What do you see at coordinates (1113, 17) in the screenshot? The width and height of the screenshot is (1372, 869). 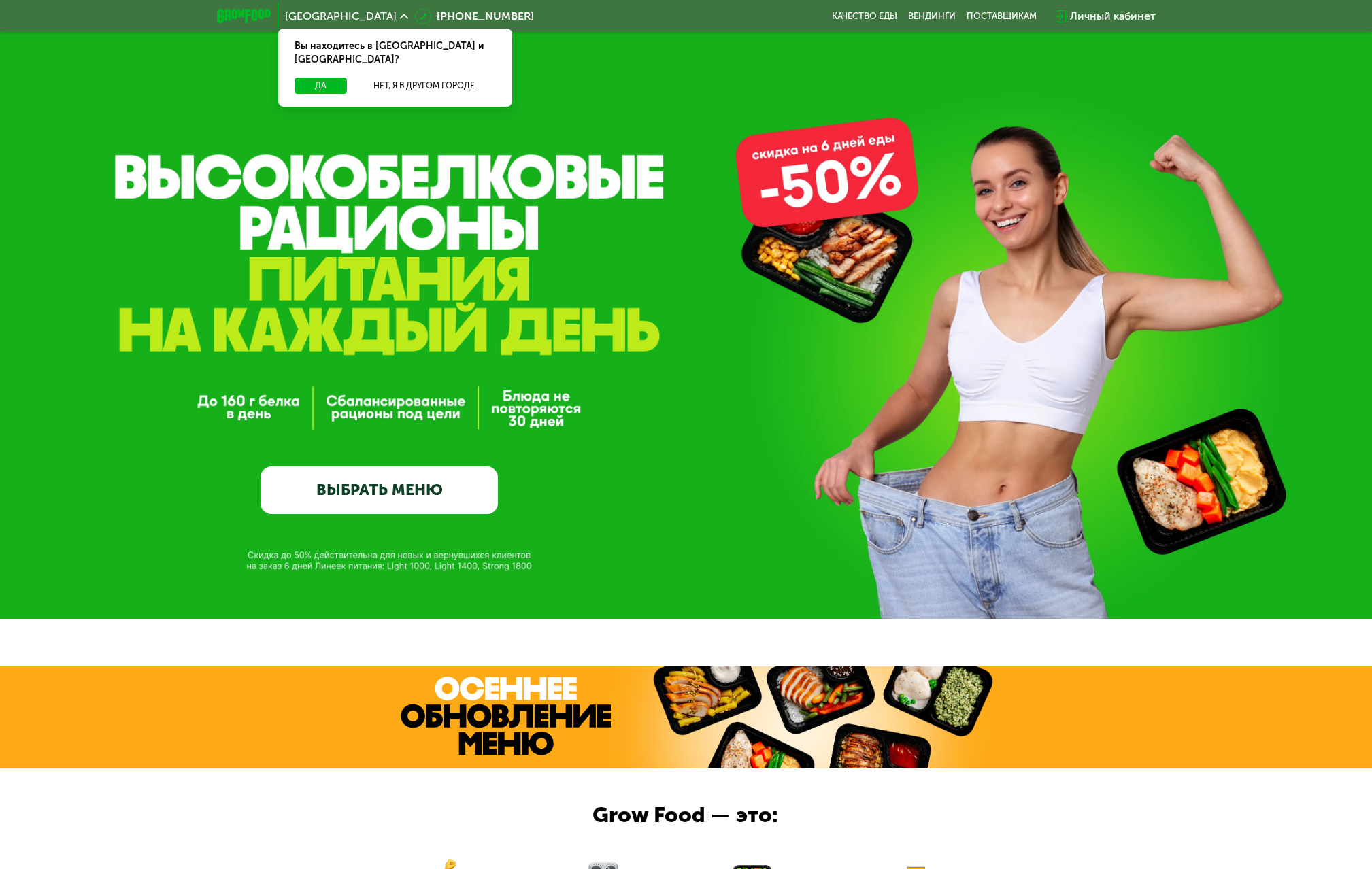 I see `div: Личный кабинет` at bounding box center [1113, 17].